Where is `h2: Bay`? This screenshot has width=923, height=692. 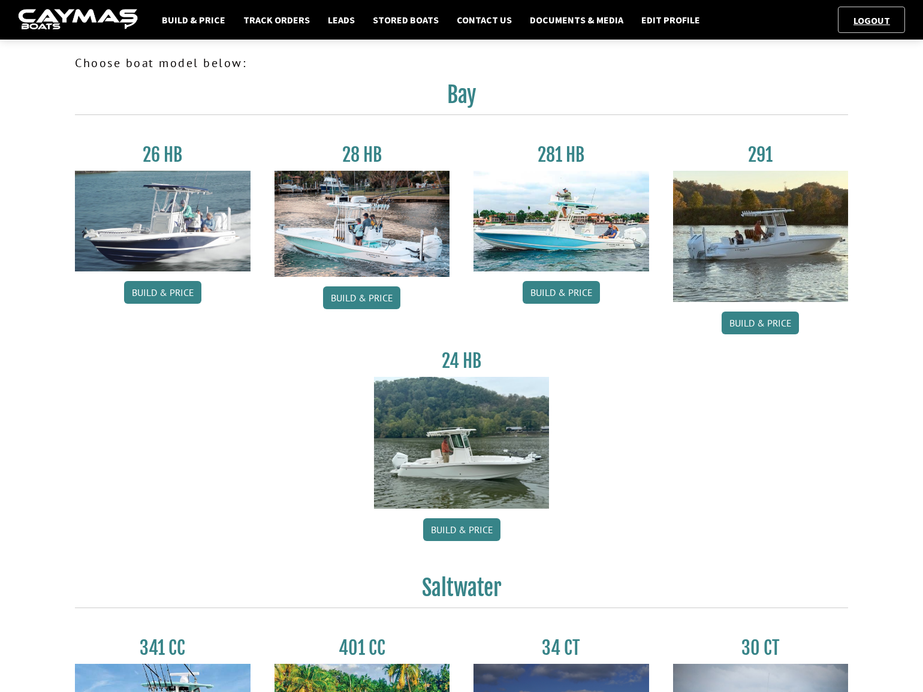
h2: Bay is located at coordinates (462, 98).